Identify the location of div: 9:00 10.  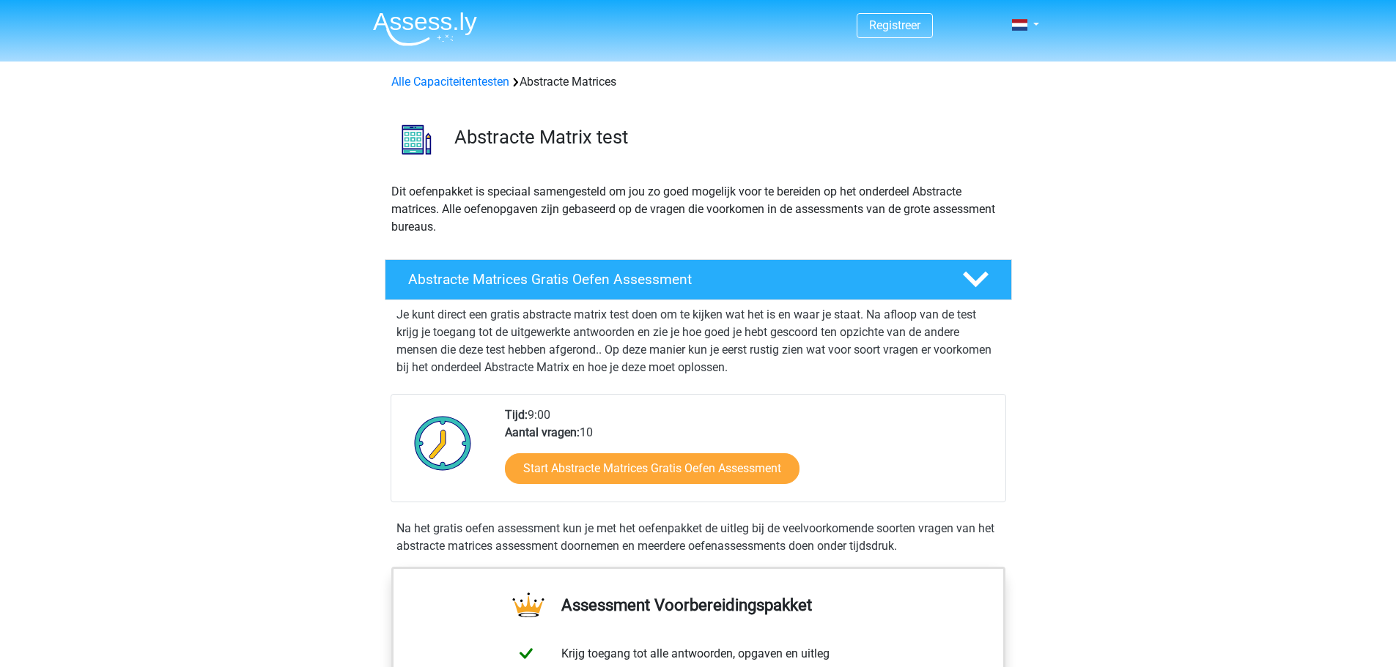
(749, 454).